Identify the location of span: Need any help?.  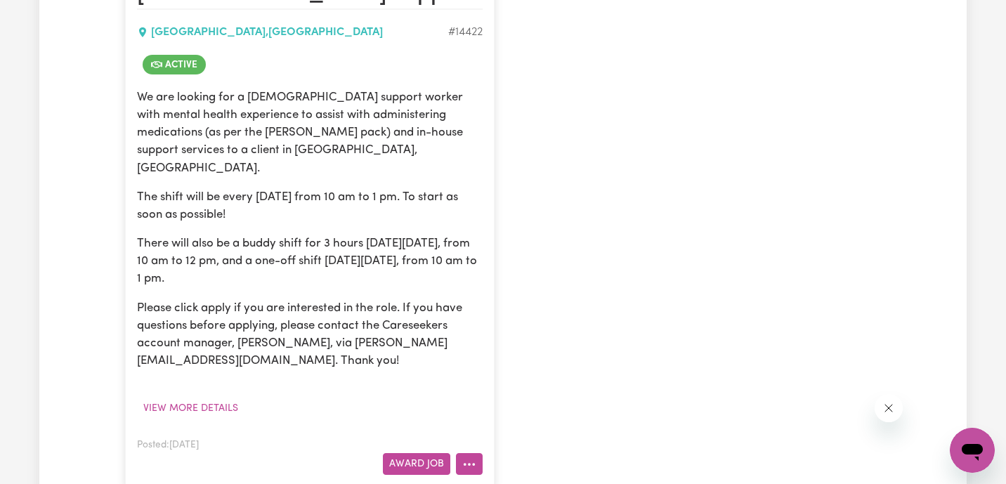
(46, 15).